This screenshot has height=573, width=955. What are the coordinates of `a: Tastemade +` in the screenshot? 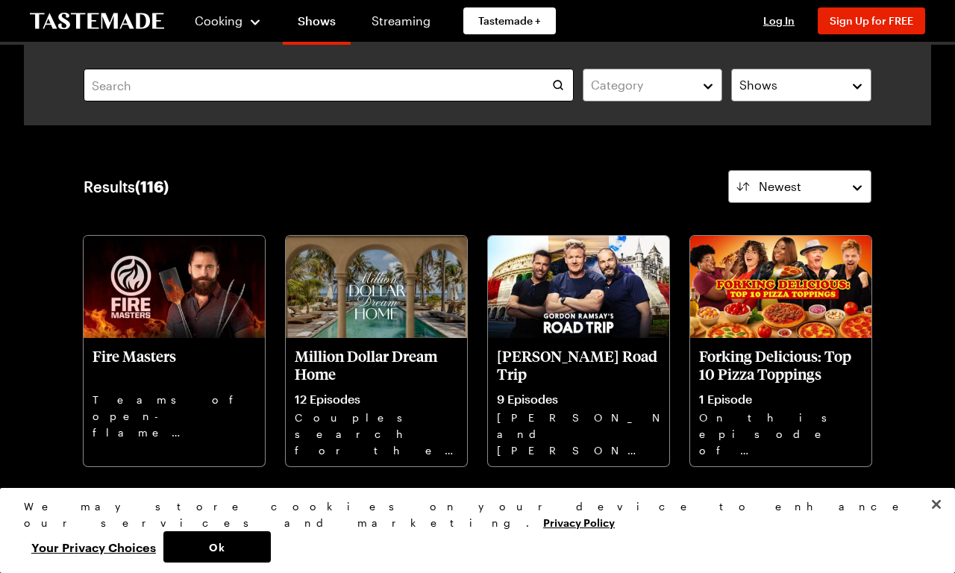 It's located at (510, 21).